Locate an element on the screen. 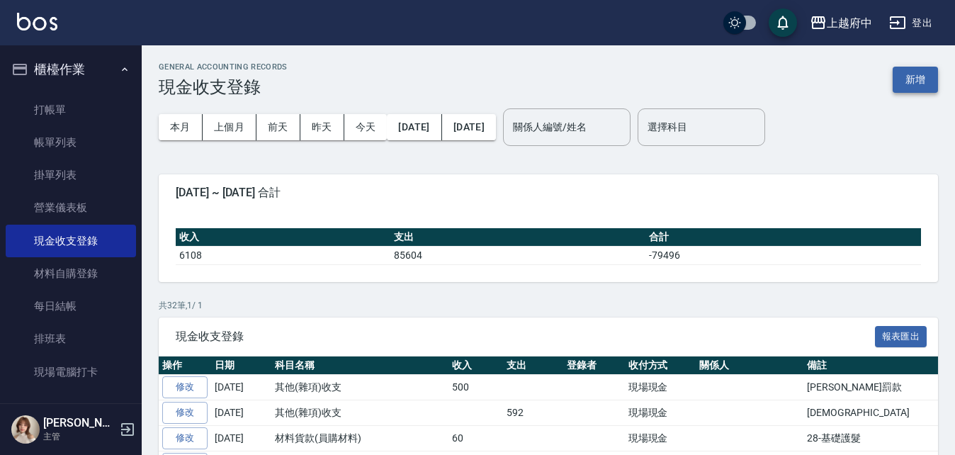 This screenshot has height=455, width=955. button: 預約管理 is located at coordinates (71, 412).